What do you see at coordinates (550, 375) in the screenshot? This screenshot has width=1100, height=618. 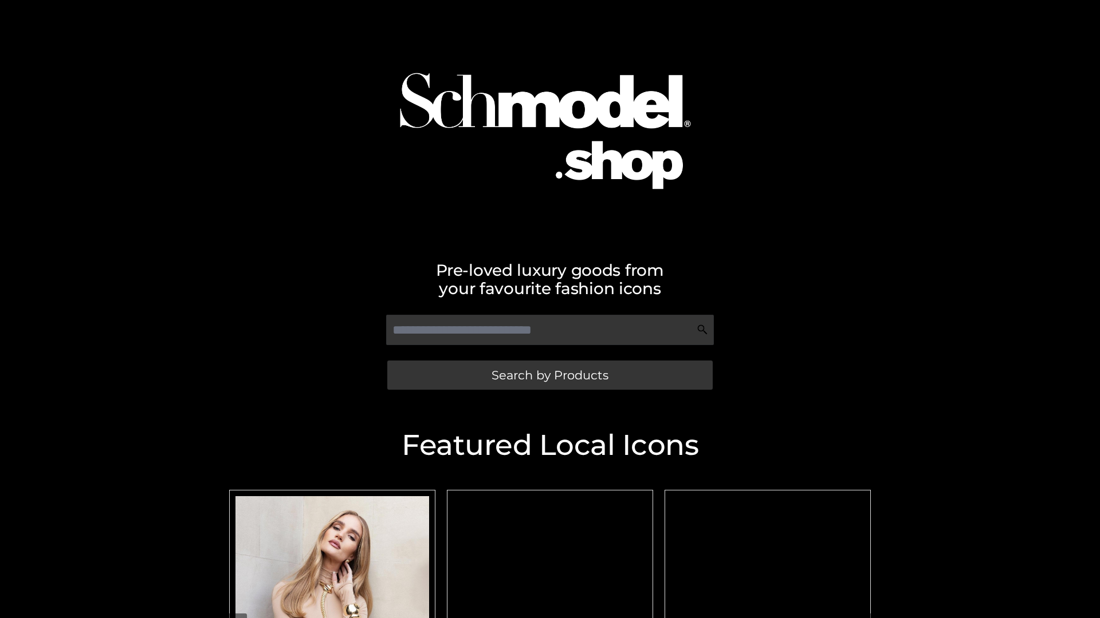 I see `a: Search by Products` at bounding box center [550, 375].